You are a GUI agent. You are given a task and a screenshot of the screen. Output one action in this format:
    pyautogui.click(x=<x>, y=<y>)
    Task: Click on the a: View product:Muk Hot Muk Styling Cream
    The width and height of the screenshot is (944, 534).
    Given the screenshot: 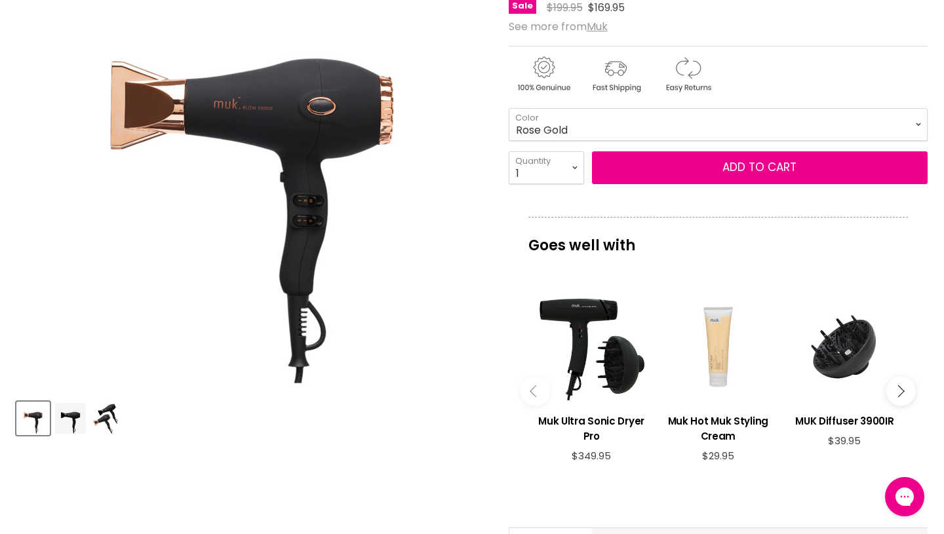 What is the action you would take?
    pyautogui.click(x=718, y=427)
    